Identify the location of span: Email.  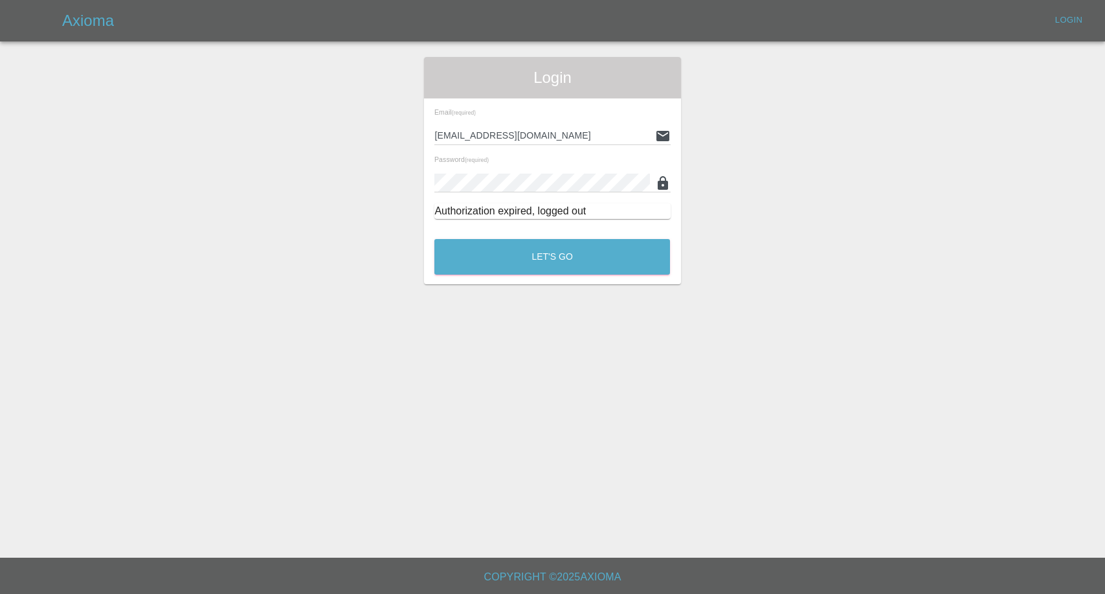
(455, 112).